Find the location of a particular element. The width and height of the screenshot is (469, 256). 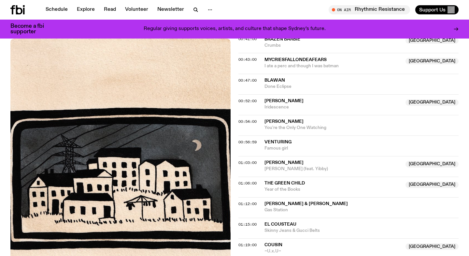

span: mycriesfallondeafears is located at coordinates (296, 60).